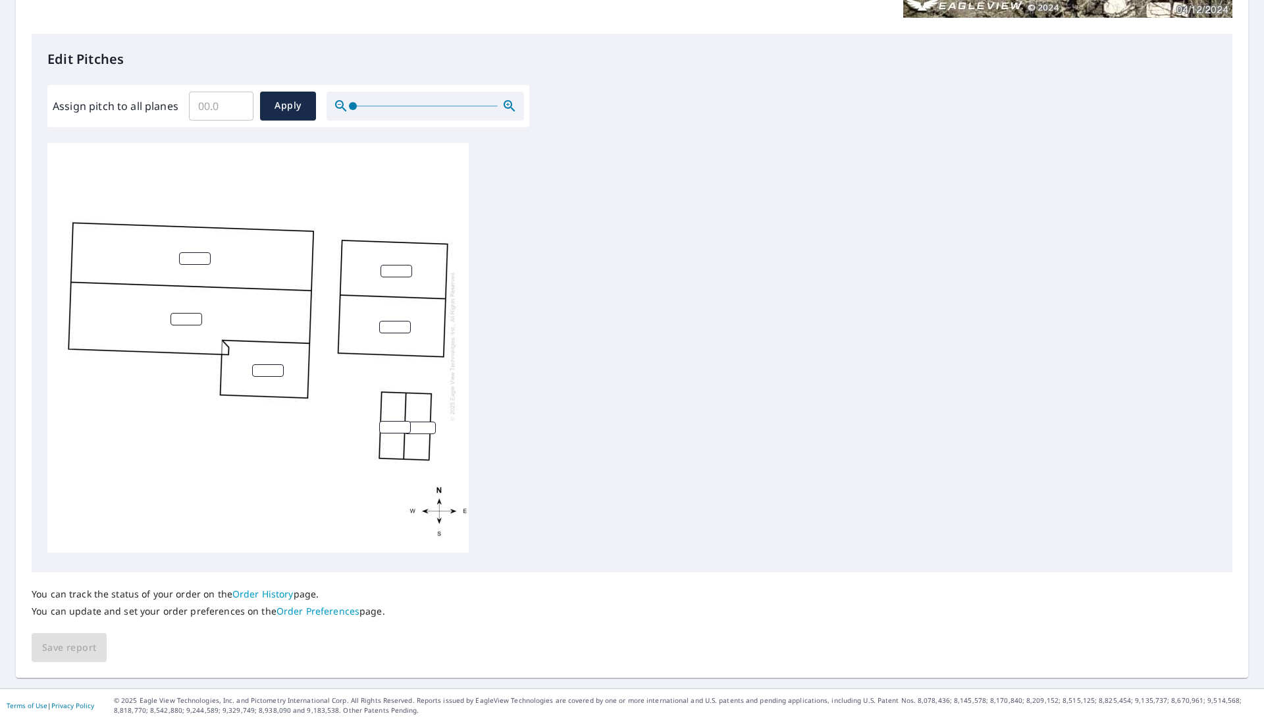 The height and width of the screenshot is (722, 1264). What do you see at coordinates (27, 705) in the screenshot?
I see `a: Terms of Use` at bounding box center [27, 705].